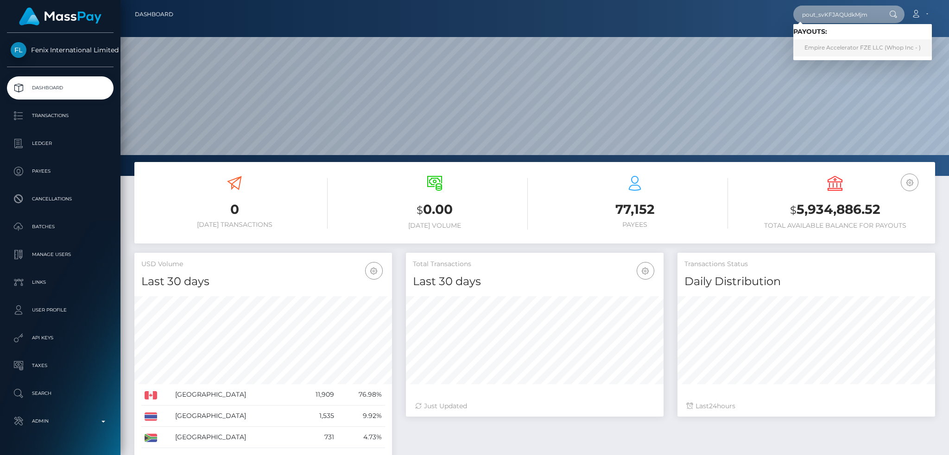 The height and width of the screenshot is (455, 949). Describe the element at coordinates (60, 366) in the screenshot. I see `p: Taxes` at that location.